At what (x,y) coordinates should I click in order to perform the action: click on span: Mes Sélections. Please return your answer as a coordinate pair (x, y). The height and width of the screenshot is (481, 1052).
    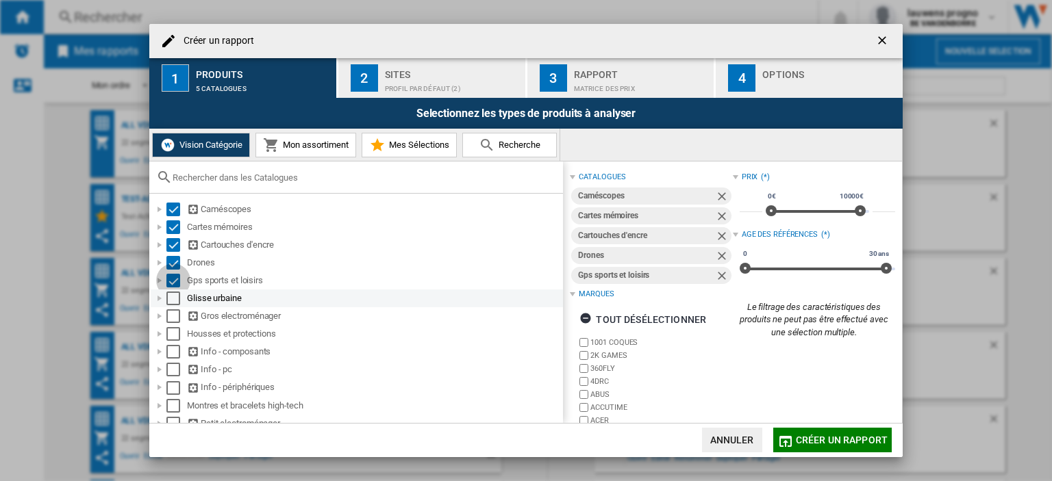
    Looking at the image, I should click on (417, 144).